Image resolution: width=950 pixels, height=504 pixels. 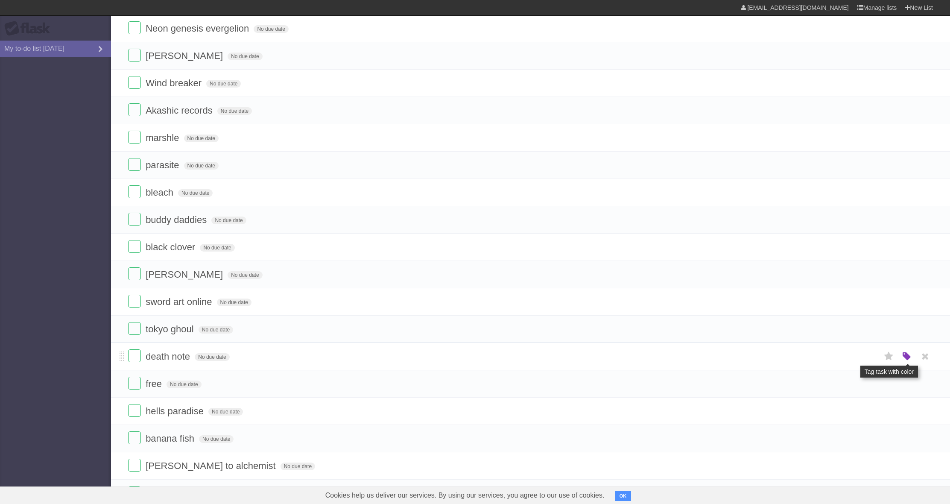 What do you see at coordinates (180, 301) in the screenshot?
I see `span: sword art online` at bounding box center [180, 301].